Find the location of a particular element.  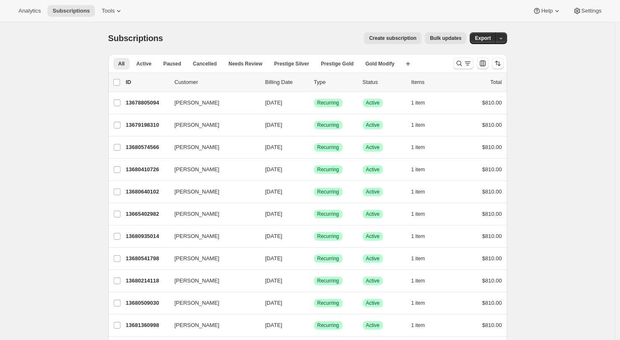

button: Analytics is located at coordinates (29, 11).